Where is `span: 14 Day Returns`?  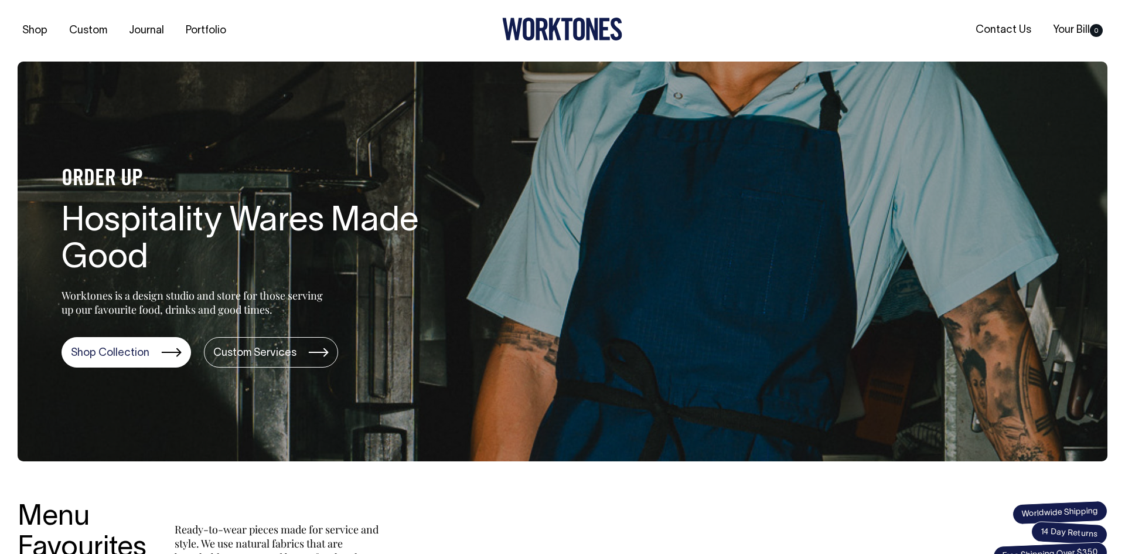
span: 14 Day Returns is located at coordinates (1070, 533).